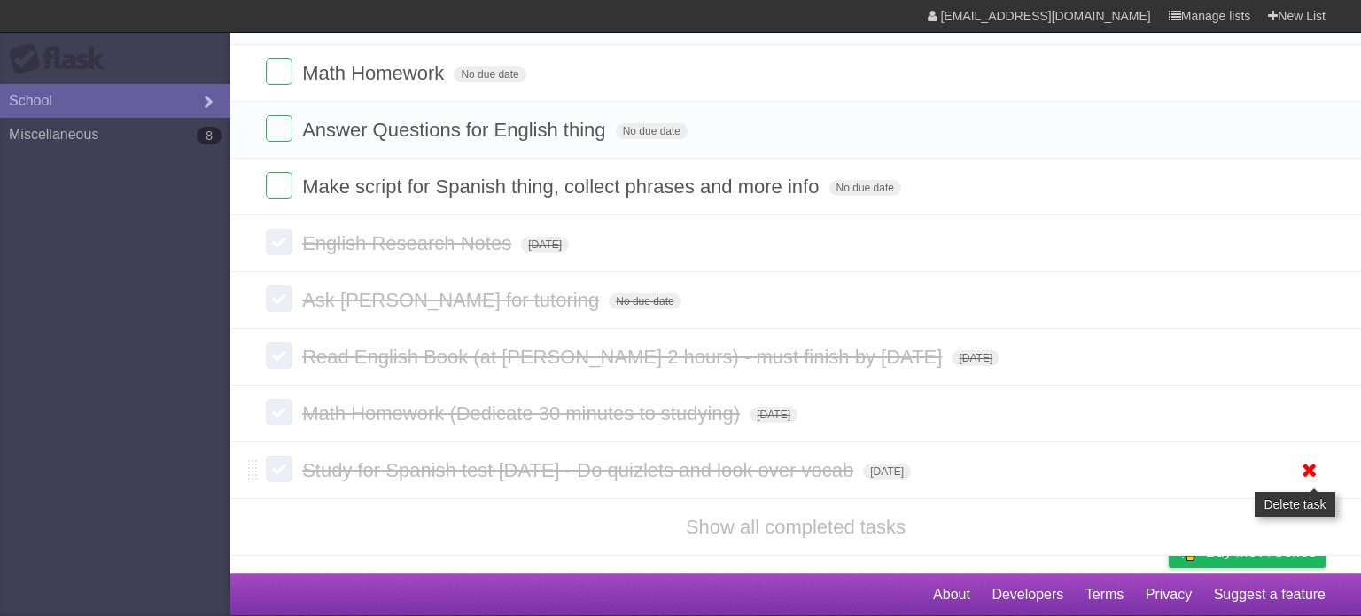  What do you see at coordinates (209, 136) in the screenshot?
I see `b: 8` at bounding box center [209, 136].